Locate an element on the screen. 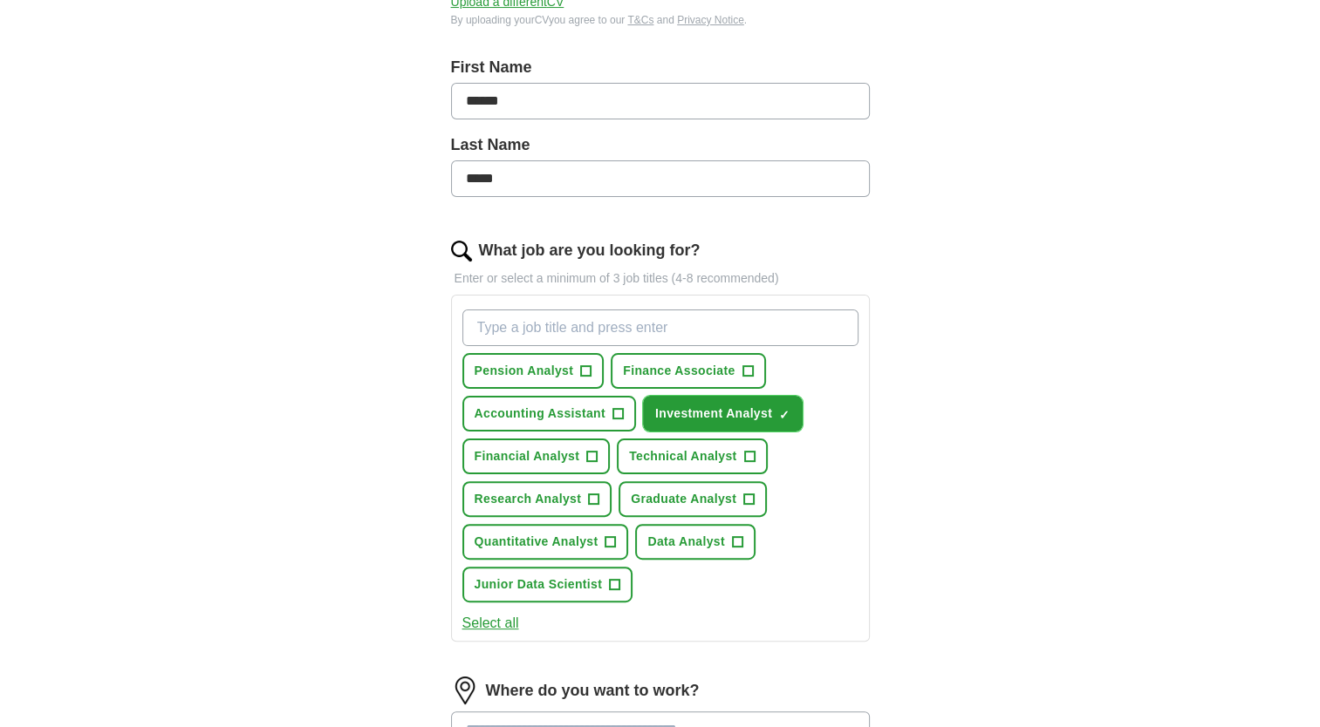  button: Select all is located at coordinates (490, 624).